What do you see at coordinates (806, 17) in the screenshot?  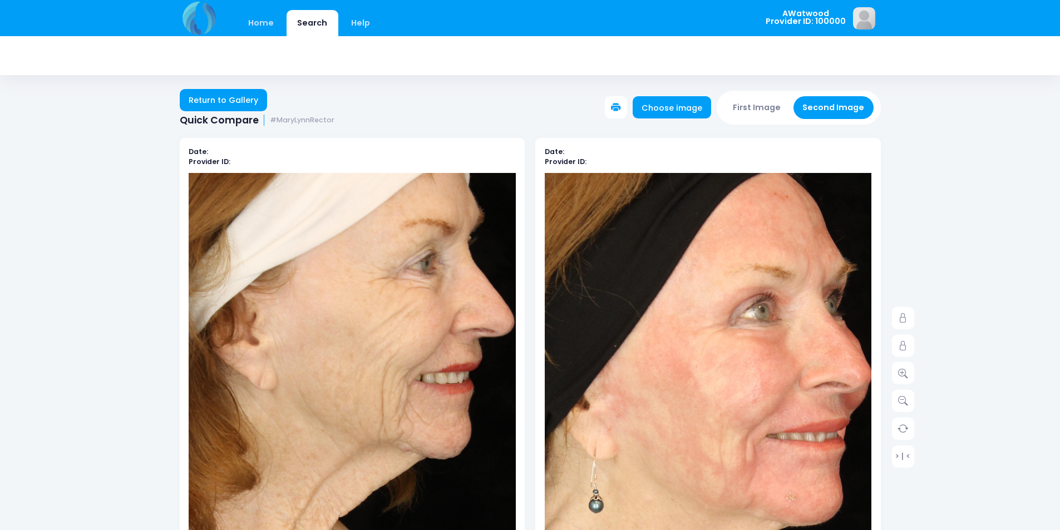 I see `span: AWatwood Provider ID: 100000` at bounding box center [806, 17].